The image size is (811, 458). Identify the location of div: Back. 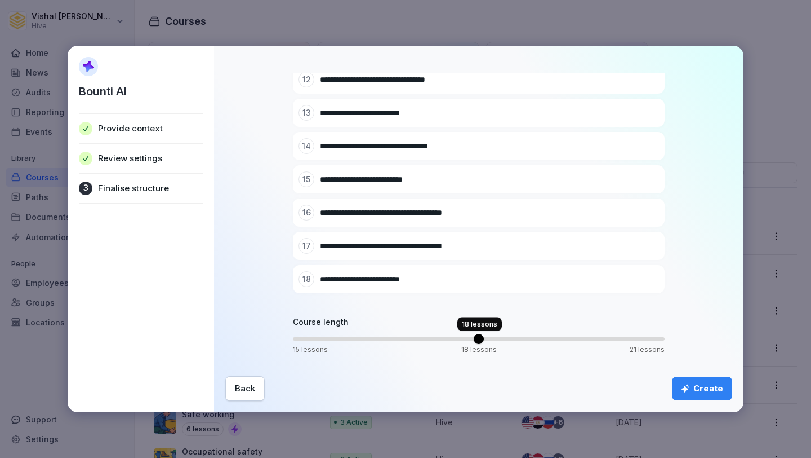
(245, 388).